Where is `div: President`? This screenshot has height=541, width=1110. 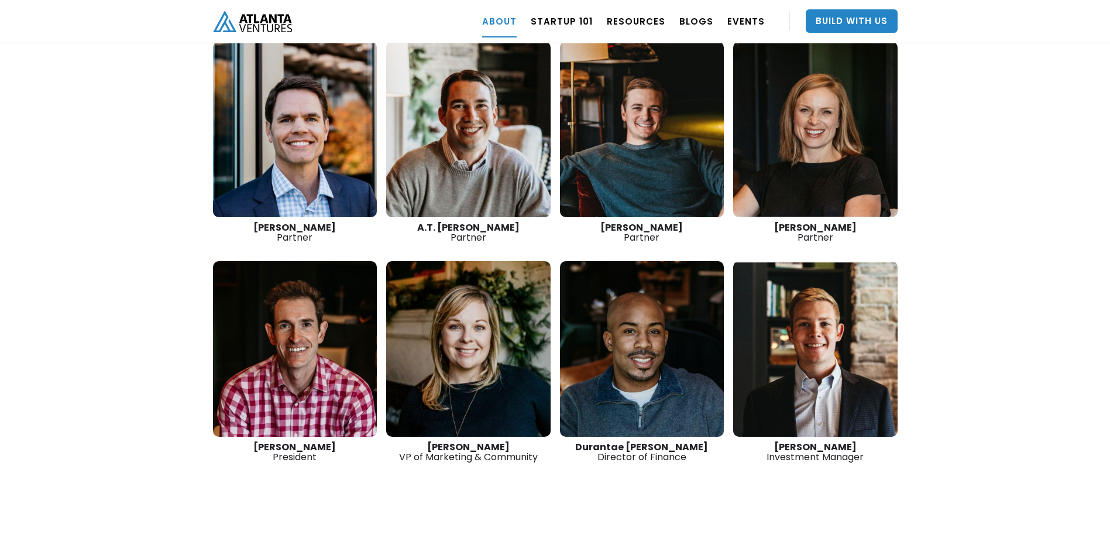
div: President is located at coordinates (295, 452).